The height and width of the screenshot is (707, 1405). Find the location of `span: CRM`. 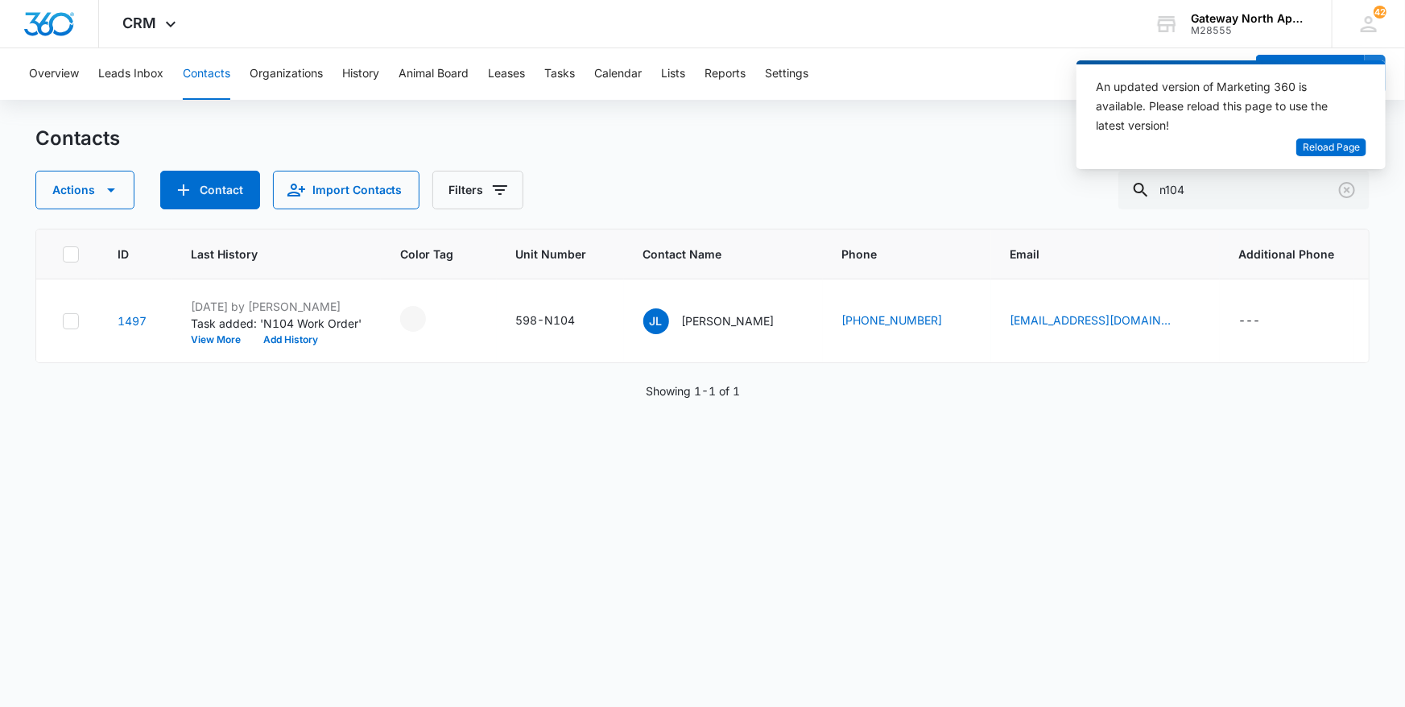

span: CRM is located at coordinates (140, 23).